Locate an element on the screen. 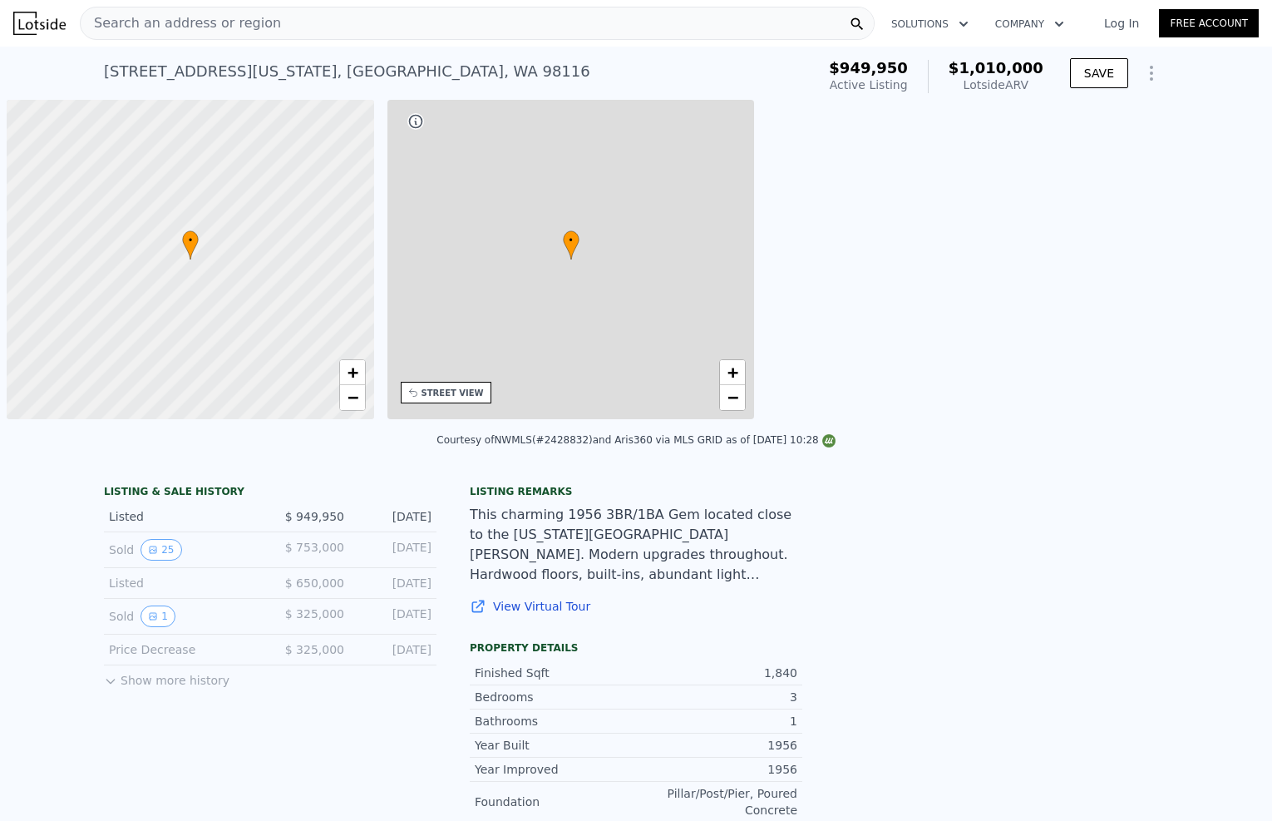 Image resolution: width=1272 pixels, height=821 pixels. button: Show more history is located at coordinates (166, 677).